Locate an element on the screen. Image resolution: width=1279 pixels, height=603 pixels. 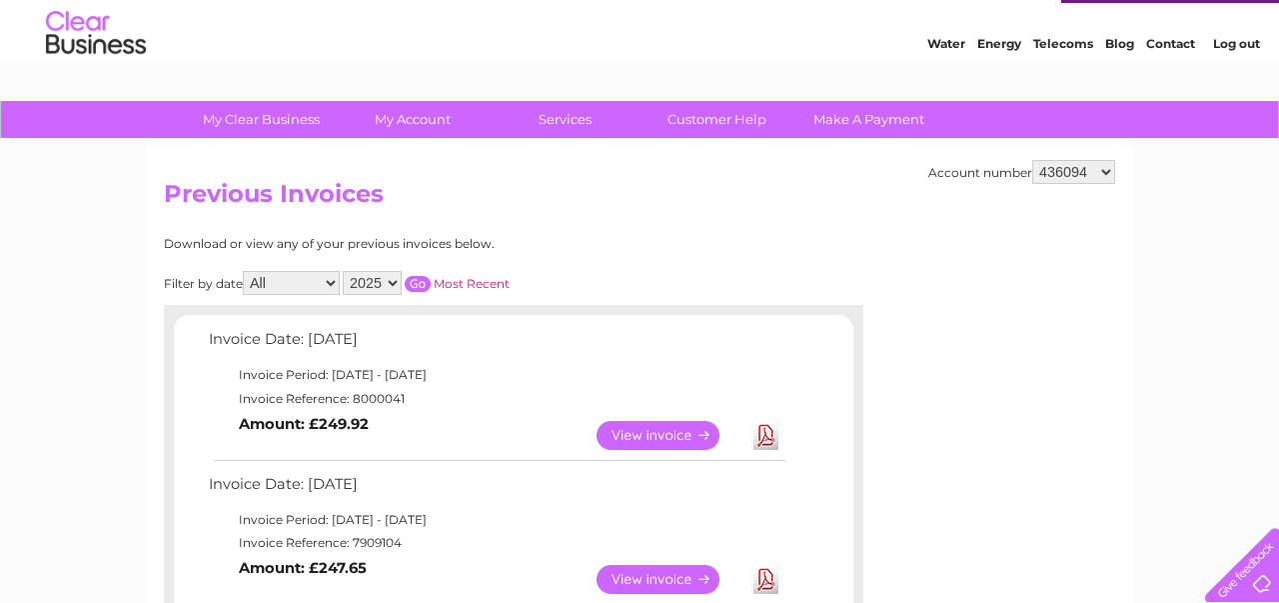
a: Energy is located at coordinates (999, 92).